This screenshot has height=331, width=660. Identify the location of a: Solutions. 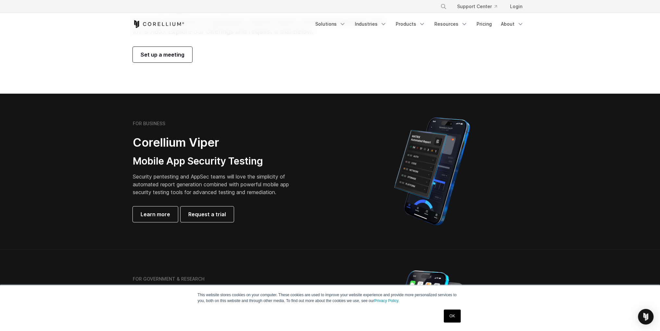
(331, 24).